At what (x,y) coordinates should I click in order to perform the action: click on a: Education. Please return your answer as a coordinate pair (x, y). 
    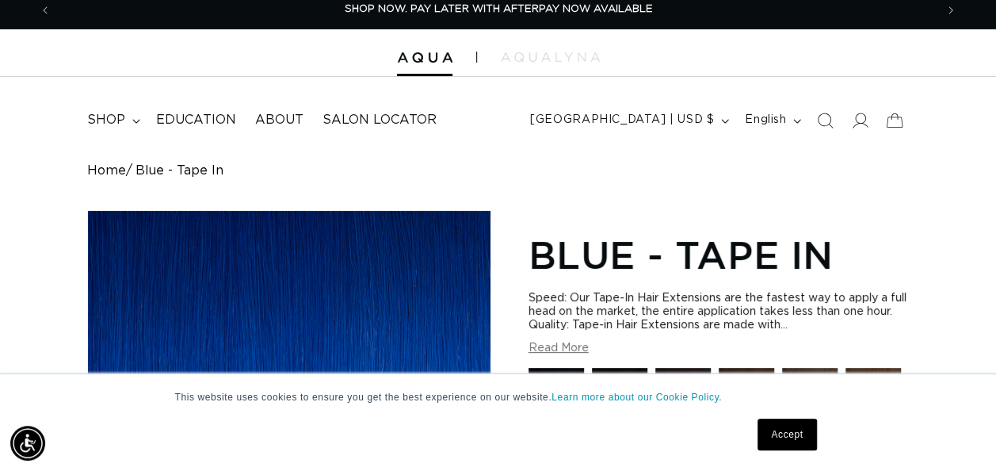
    Looking at the image, I should click on (196, 120).